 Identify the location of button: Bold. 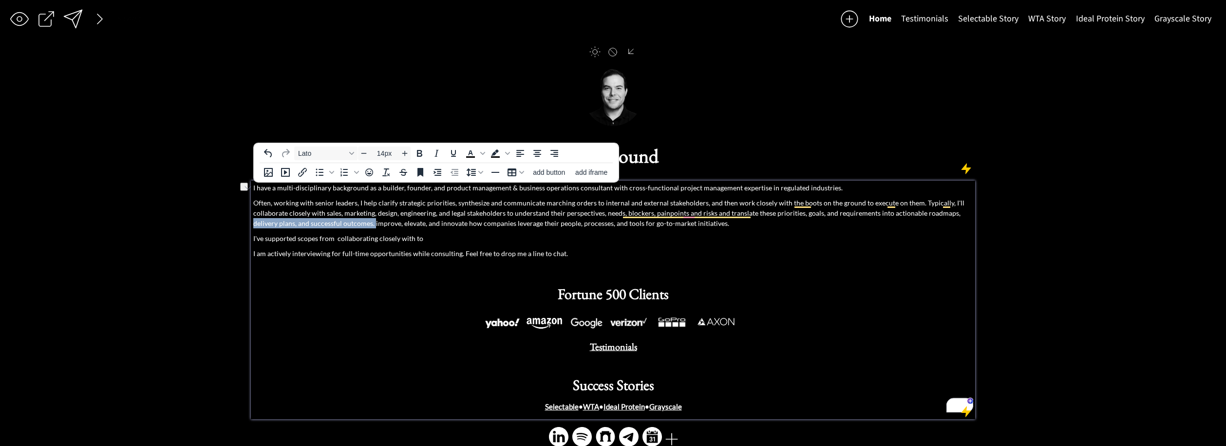
(419, 153).